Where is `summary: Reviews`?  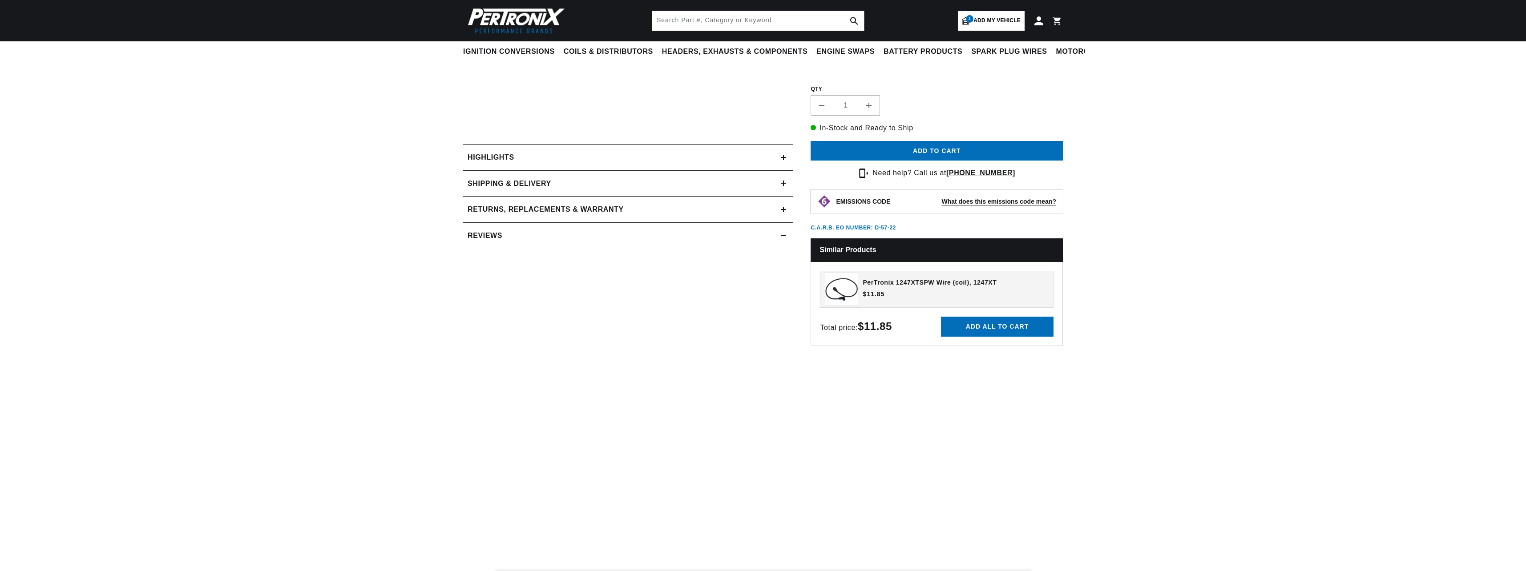 summary: Reviews is located at coordinates (628, 236).